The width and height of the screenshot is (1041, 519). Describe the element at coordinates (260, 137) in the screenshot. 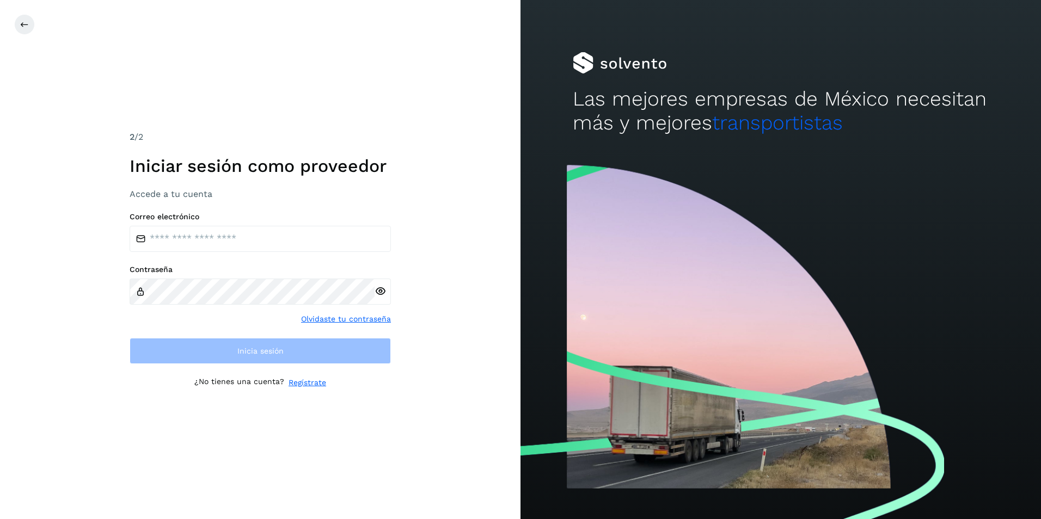

I see `div: /2` at that location.